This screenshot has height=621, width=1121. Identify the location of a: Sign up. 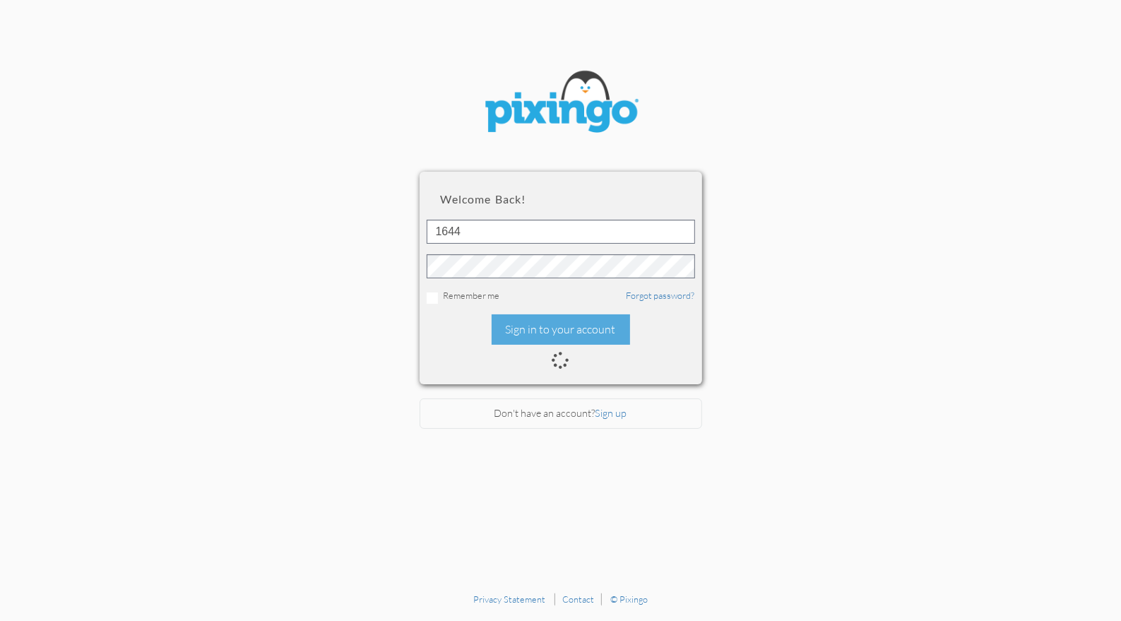
(611, 413).